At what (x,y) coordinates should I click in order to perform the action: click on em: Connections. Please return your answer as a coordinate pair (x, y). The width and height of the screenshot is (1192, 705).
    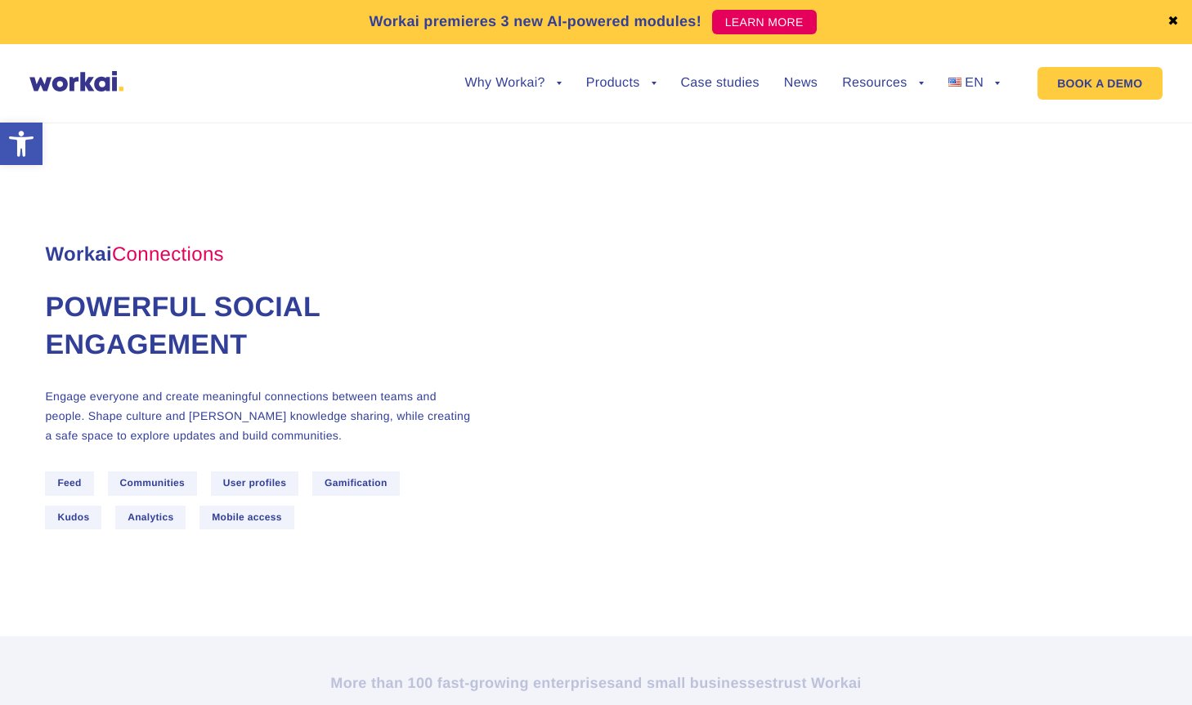
    Looking at the image, I should click on (168, 254).